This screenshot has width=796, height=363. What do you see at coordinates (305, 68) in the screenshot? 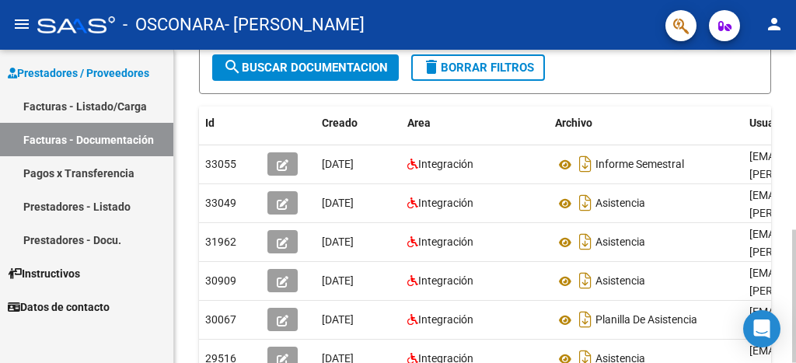
I see `button: Buscar Documentacion` at bounding box center [305, 68].